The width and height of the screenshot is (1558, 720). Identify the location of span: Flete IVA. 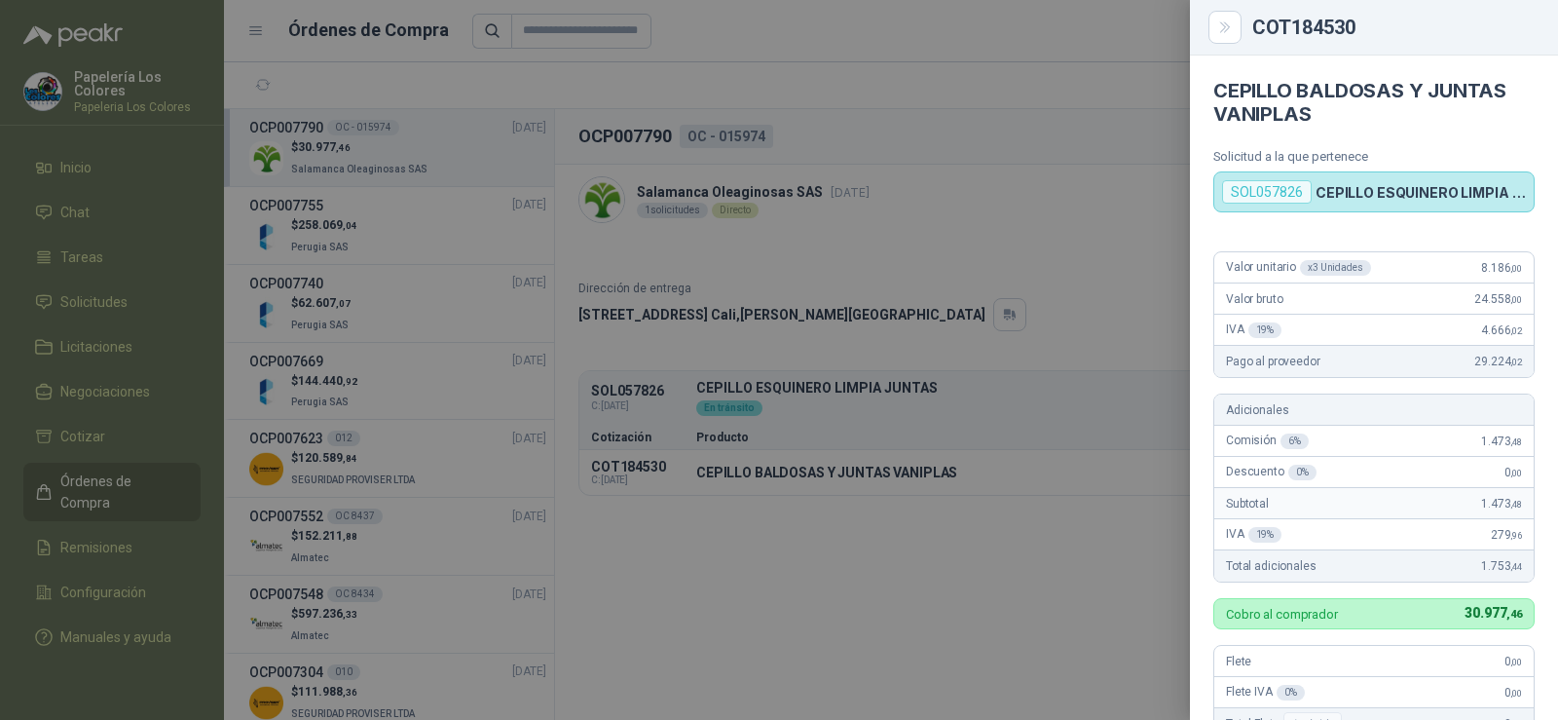
(1265, 692).